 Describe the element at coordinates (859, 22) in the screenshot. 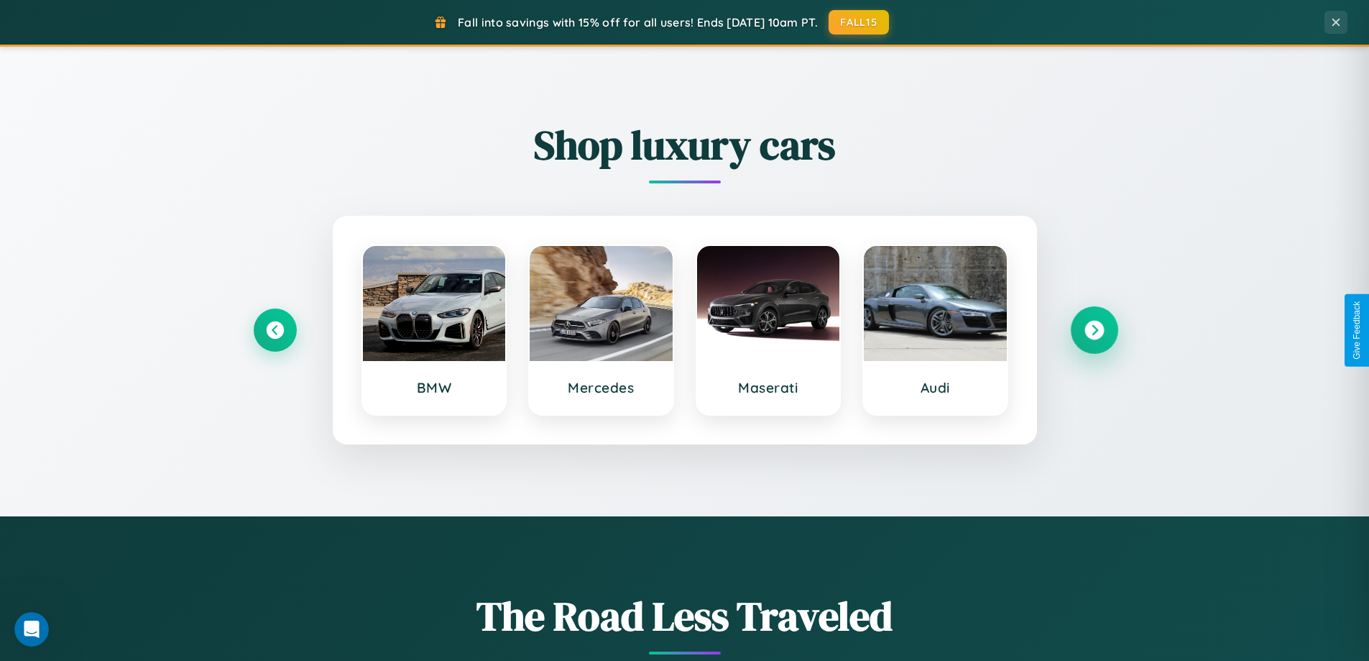

I see `button: FALL15` at that location.